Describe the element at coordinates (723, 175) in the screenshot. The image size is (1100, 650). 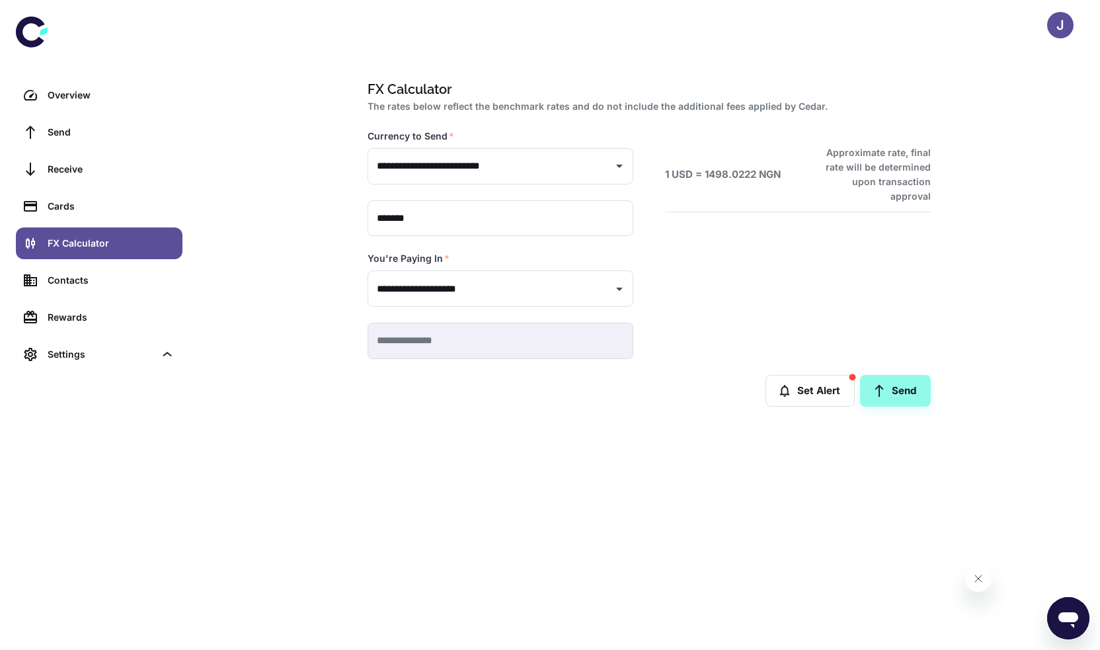
I see `h6: 1 USD = 1498.0222 NGN` at that location.